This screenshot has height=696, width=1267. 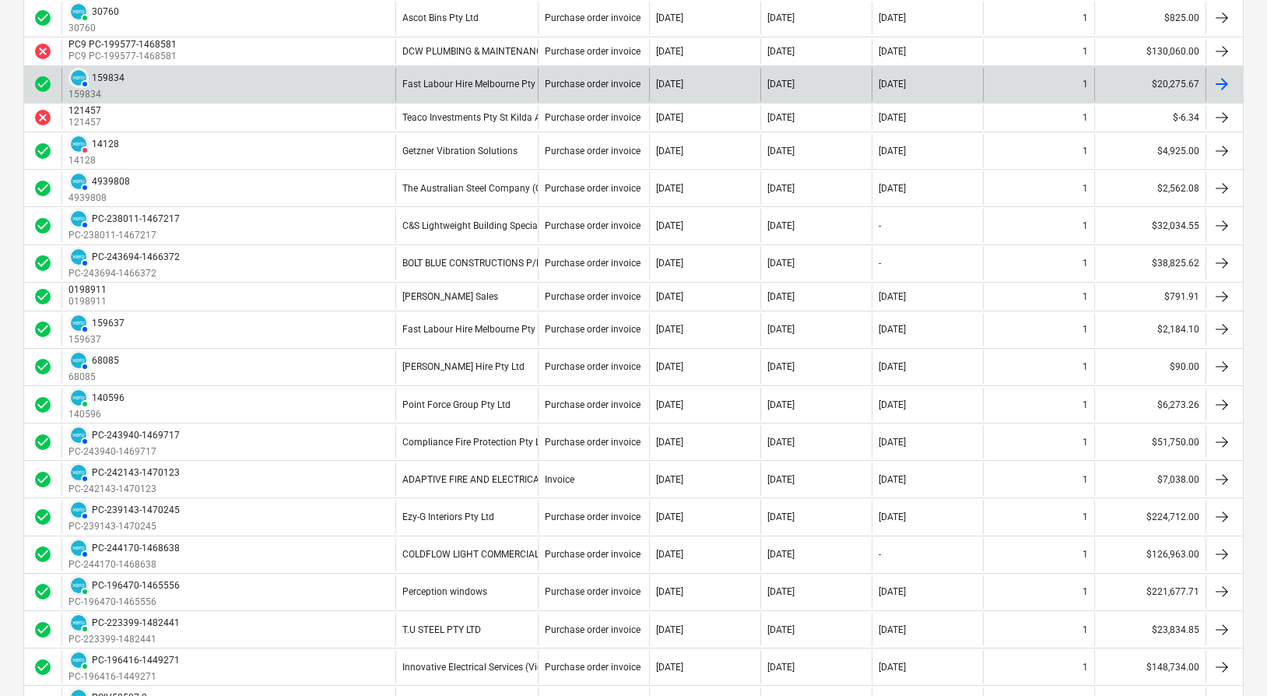 What do you see at coordinates (124, 564) in the screenshot?
I see `p: PC-244170-1468638` at bounding box center [124, 564].